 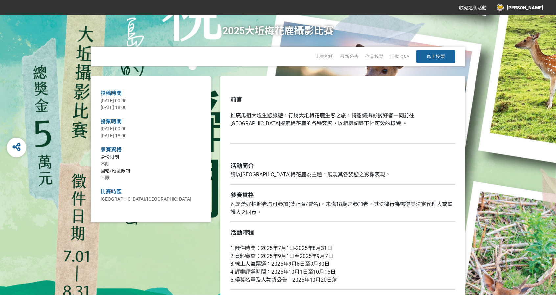 I want to click on a: 最新公告, so click(x=349, y=57).